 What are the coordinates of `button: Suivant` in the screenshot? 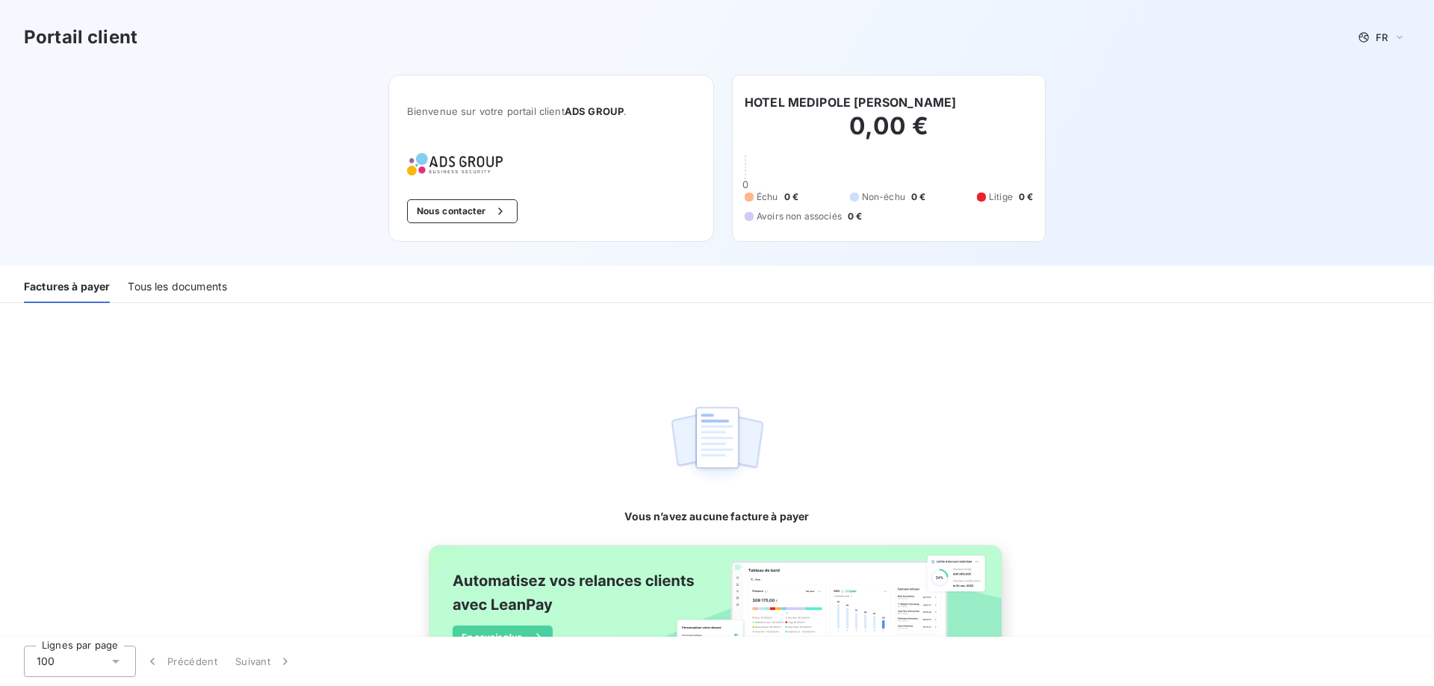 It's located at (264, 662).